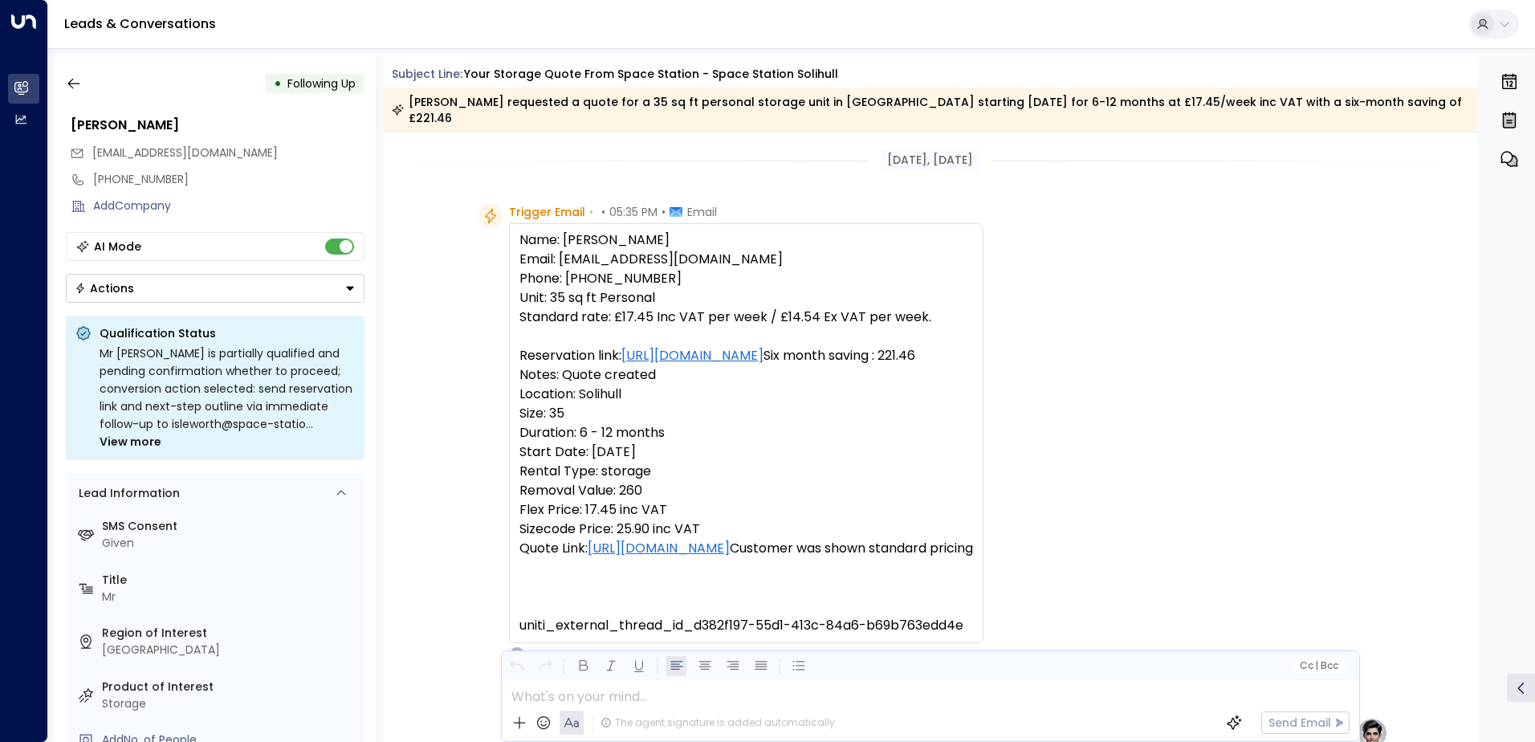 This screenshot has width=1535, height=742. I want to click on span: Email, so click(702, 212).